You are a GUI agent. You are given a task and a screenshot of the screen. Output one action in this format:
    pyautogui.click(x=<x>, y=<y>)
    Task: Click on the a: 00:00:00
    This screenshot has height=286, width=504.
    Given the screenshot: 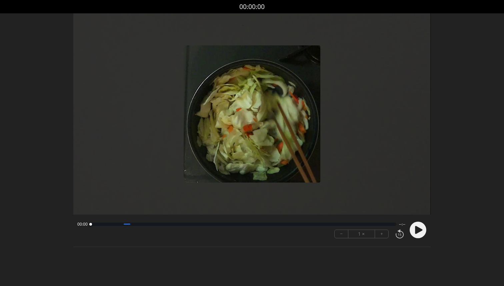 What is the action you would take?
    pyautogui.click(x=252, y=7)
    